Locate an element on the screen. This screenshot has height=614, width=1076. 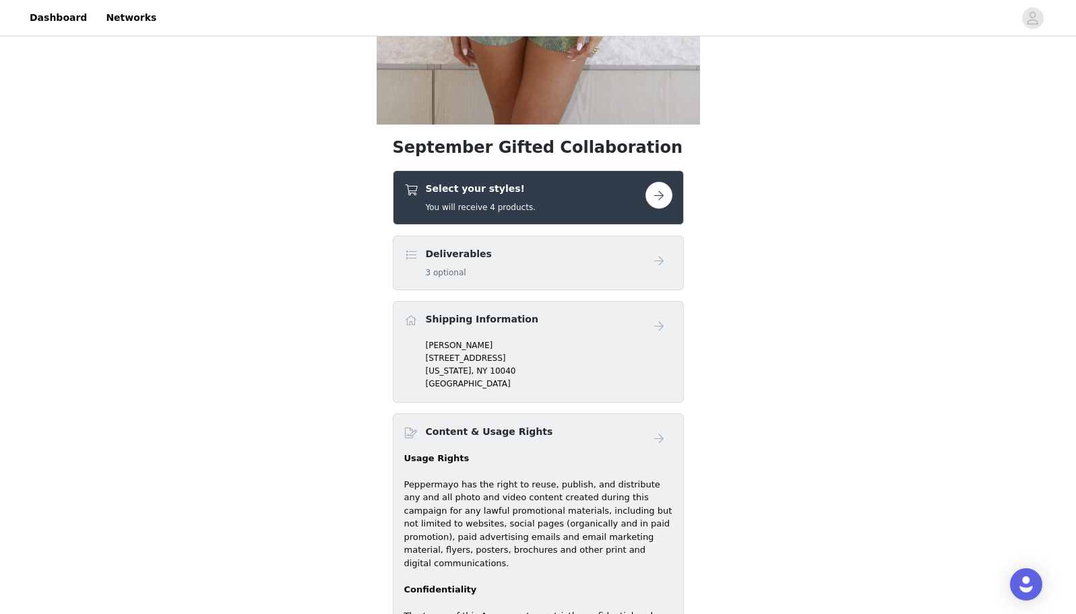
h4: Select your styles! is located at coordinates (480, 189).